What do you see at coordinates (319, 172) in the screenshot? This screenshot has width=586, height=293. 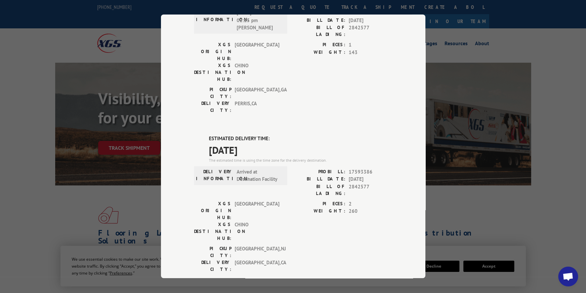 I see `label: PROBILL:` at bounding box center [319, 172].